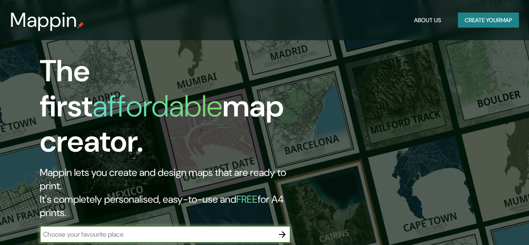 The height and width of the screenshot is (245, 529). I want to click on button: Create yourmap, so click(488, 20).